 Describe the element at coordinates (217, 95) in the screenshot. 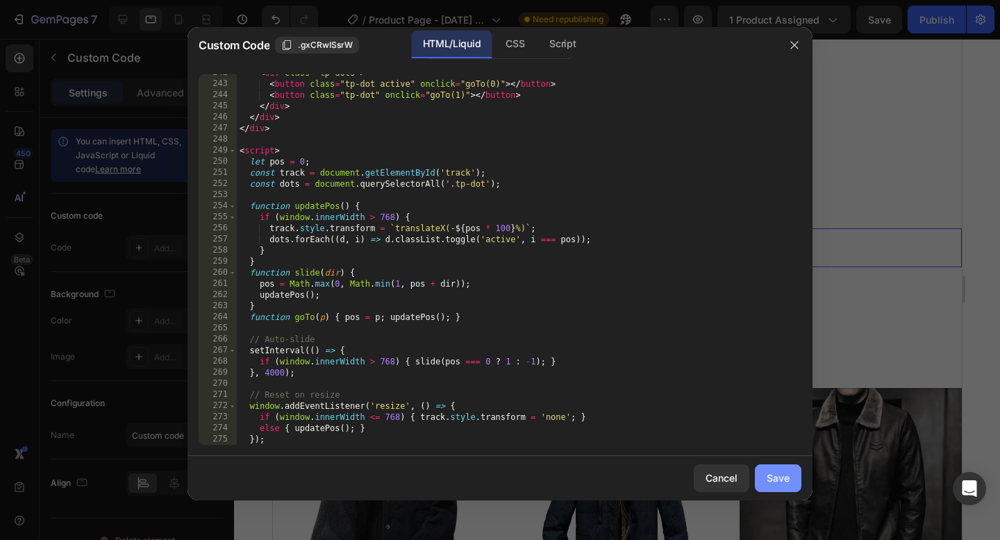

I see `div: 244` at that location.